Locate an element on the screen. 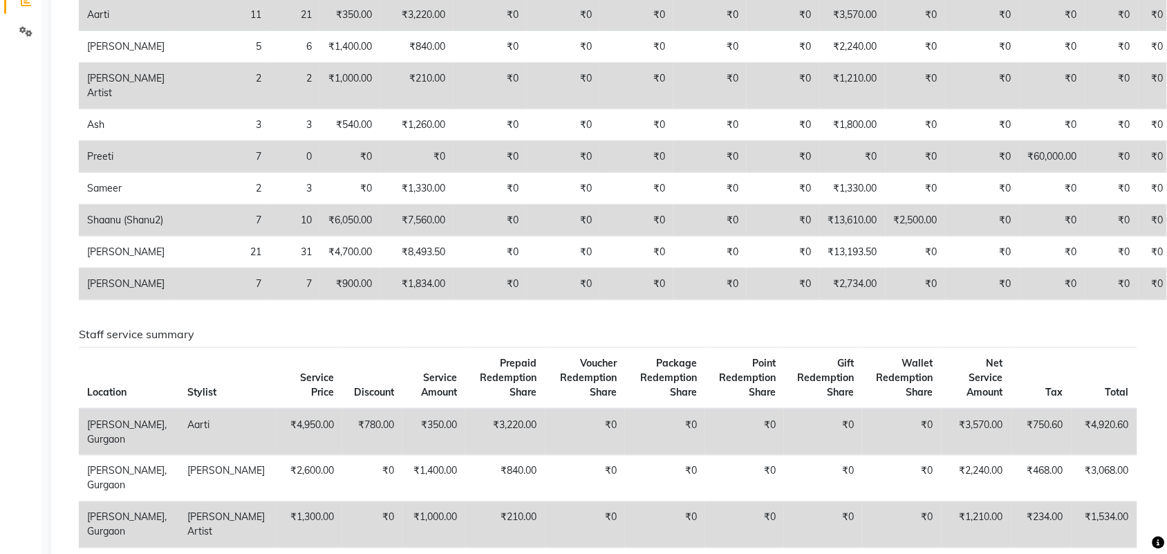  span: Gift Redemption Share is located at coordinates (825, 377).